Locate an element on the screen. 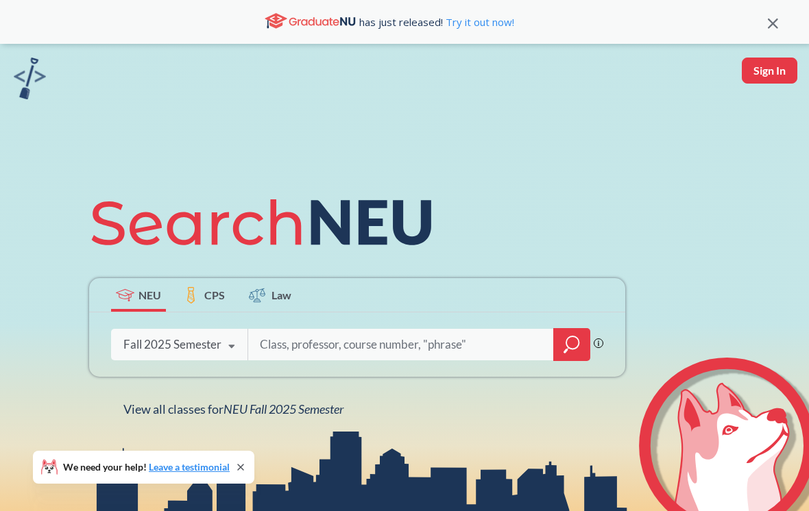  span: We need your help! is located at coordinates (146, 468).